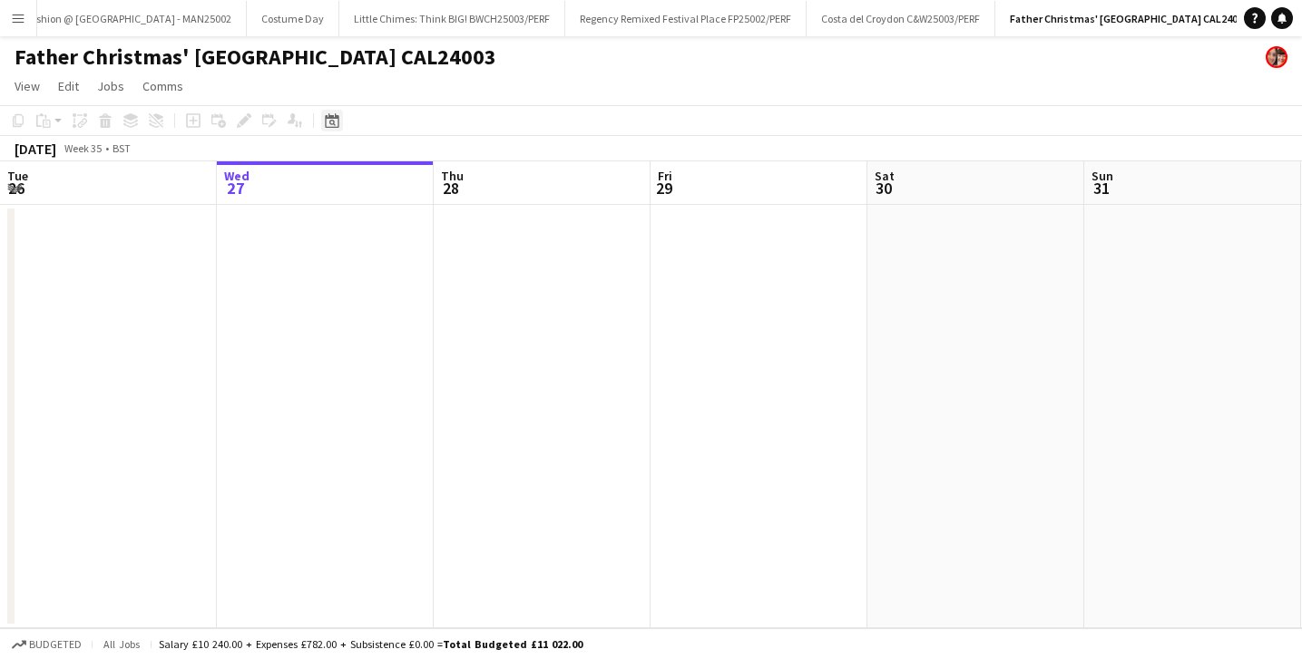  I want to click on span: Edit, so click(68, 86).